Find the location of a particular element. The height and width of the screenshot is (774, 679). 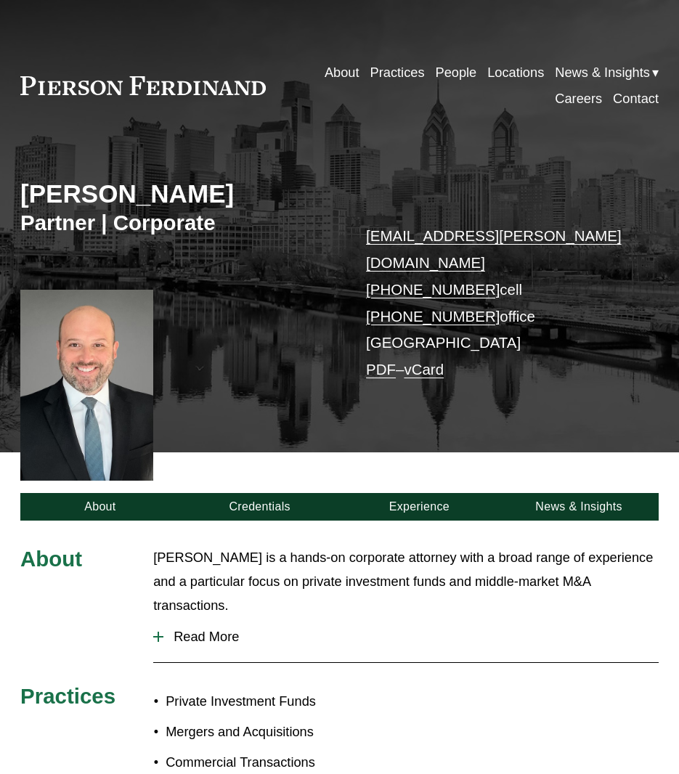

a: Credentials is located at coordinates (260, 507).